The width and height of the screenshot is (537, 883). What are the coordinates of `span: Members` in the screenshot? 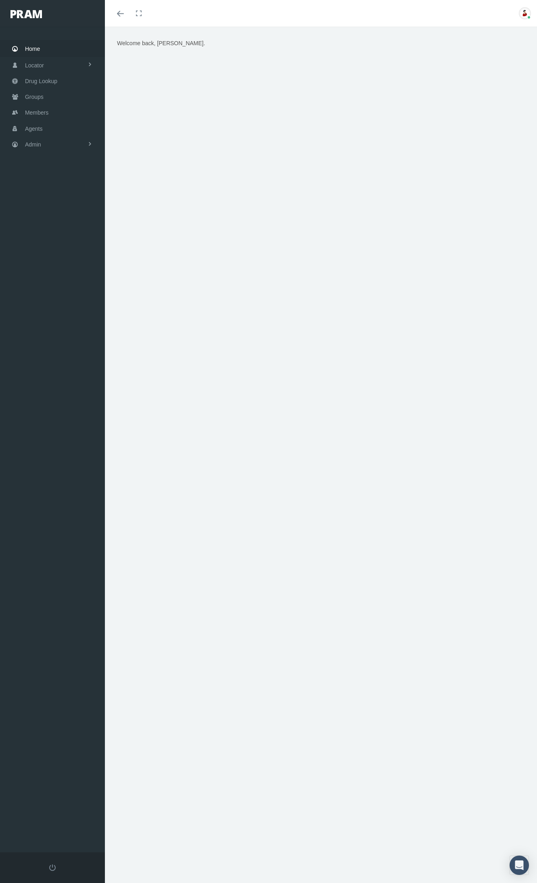 It's located at (37, 113).